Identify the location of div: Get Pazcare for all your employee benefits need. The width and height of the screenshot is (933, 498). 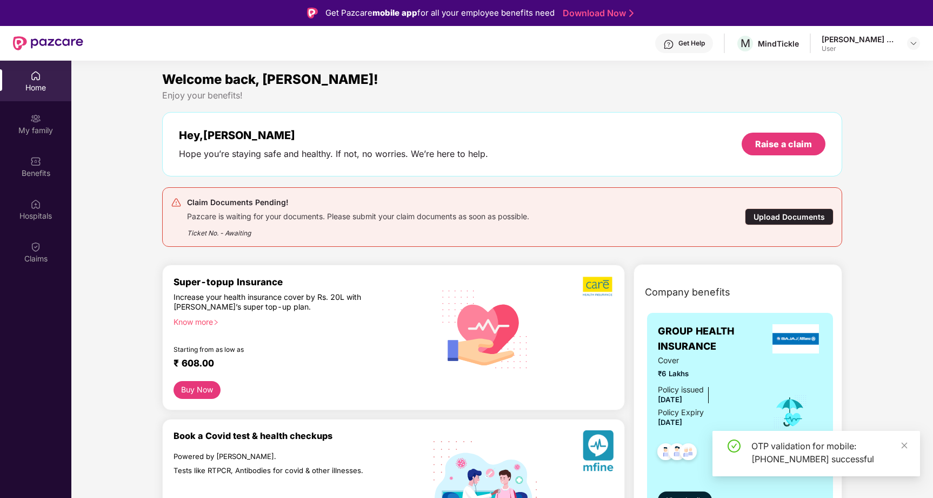
(440, 13).